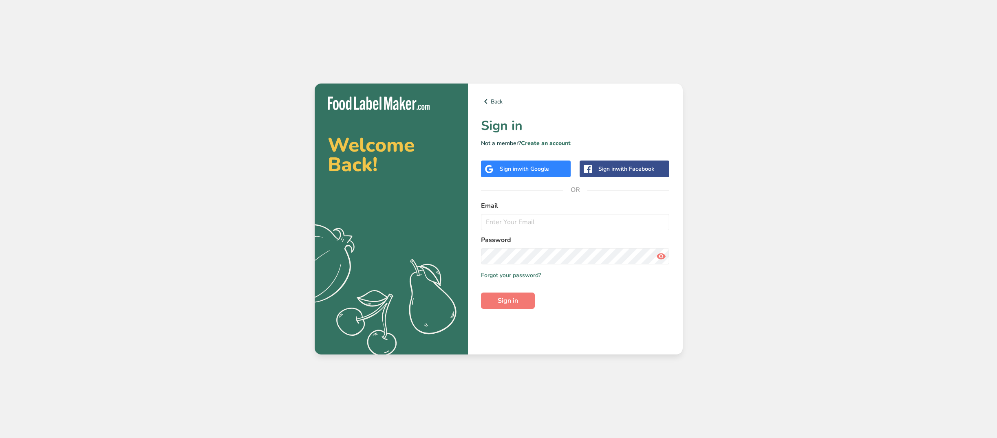  Describe the element at coordinates (575, 102) in the screenshot. I see `a: Back` at that location.